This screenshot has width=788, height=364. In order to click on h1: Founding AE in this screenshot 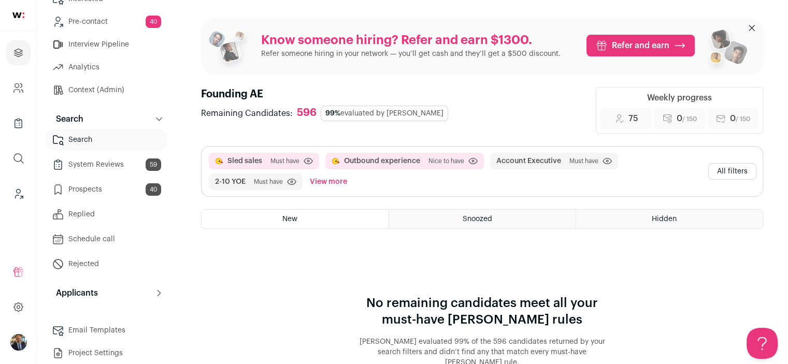, I will do `click(328, 94)`.